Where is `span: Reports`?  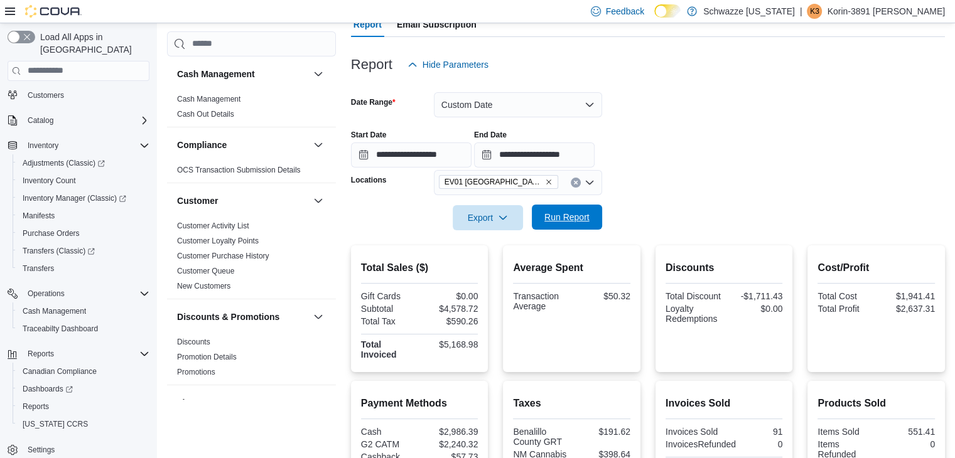
span: Reports is located at coordinates (41, 354).